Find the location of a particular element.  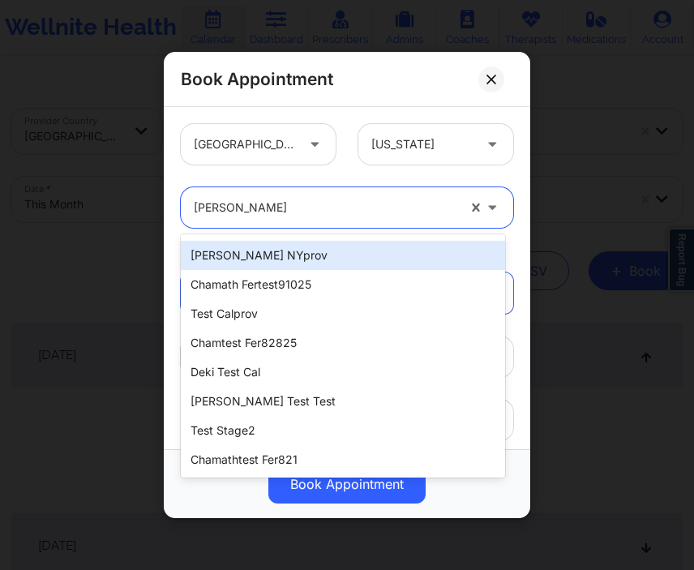

div: chamath fertest91025 is located at coordinates (343, 284).